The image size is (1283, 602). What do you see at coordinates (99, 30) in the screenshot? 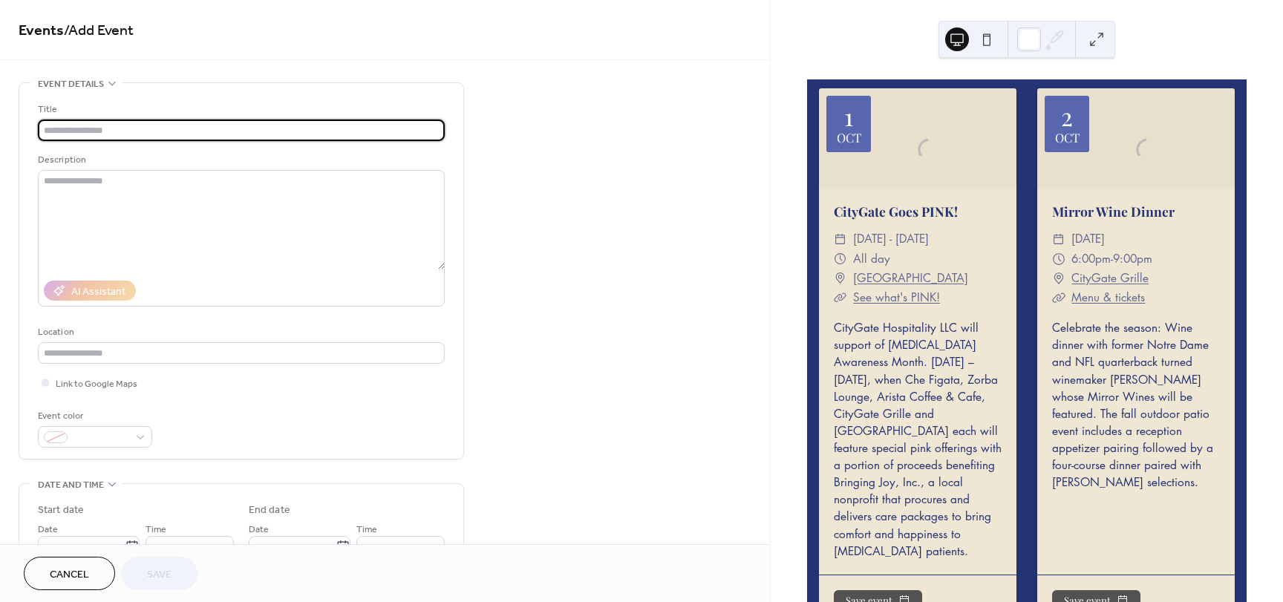
I see `span: / Add Event` at bounding box center [99, 30].